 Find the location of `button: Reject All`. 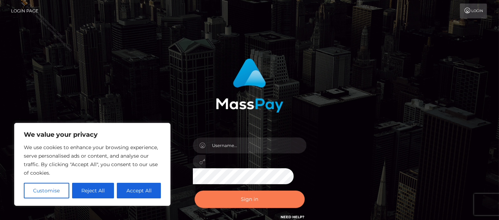

button: Reject All is located at coordinates (93, 191).